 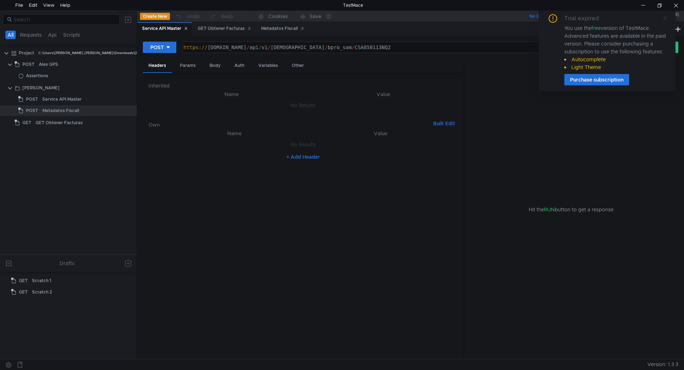 What do you see at coordinates (545, 16) in the screenshot?
I see `button: No Environment` at bounding box center [545, 16].